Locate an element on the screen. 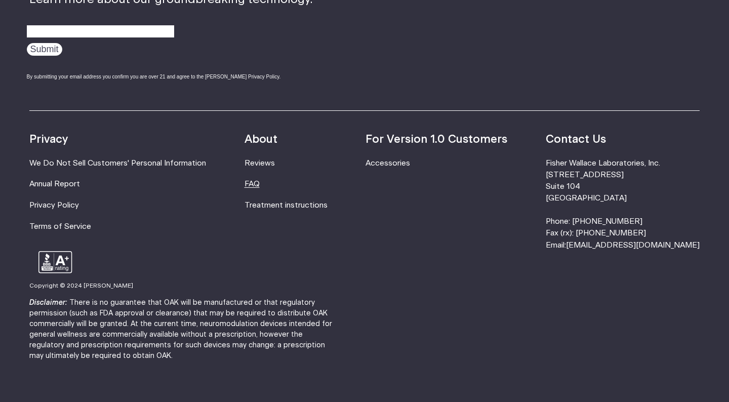 This screenshot has height=402, width=729. strong: For Version 1.0 Customers is located at coordinates (436, 139).